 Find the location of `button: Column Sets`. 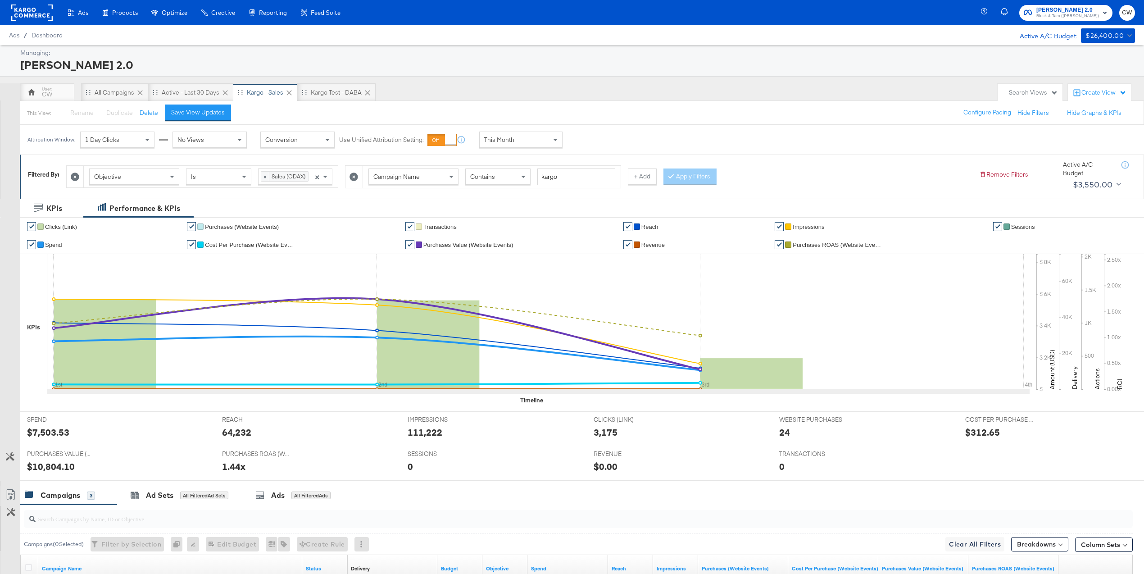

button: Column Sets is located at coordinates (1104, 544).